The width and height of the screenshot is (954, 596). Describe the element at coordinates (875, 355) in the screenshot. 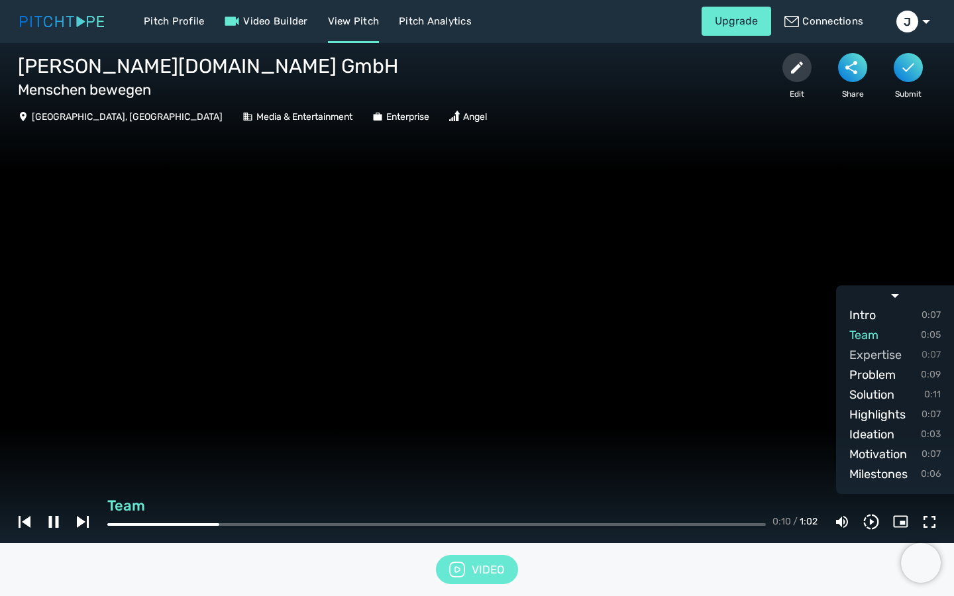

I see `span: Expertise` at that location.